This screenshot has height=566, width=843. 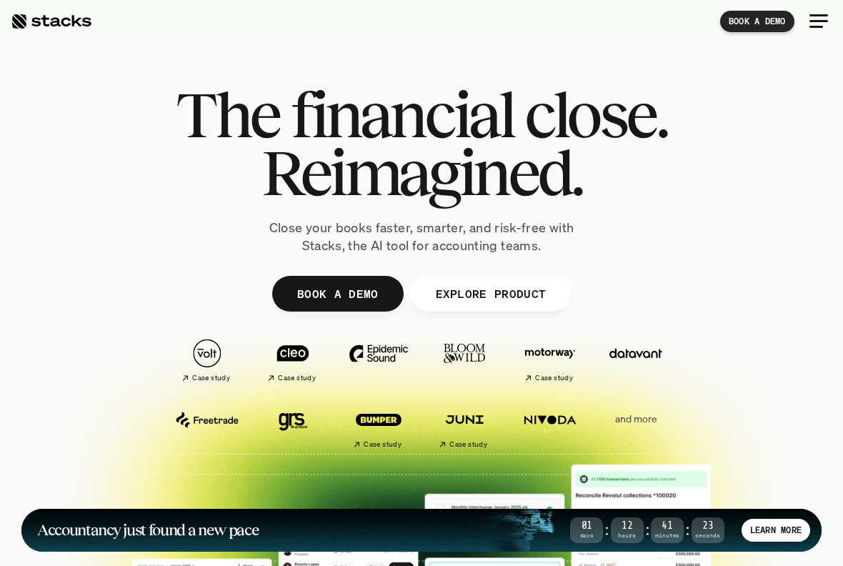 What do you see at coordinates (421, 172) in the screenshot?
I see `span: Reimagined.` at bounding box center [421, 172].